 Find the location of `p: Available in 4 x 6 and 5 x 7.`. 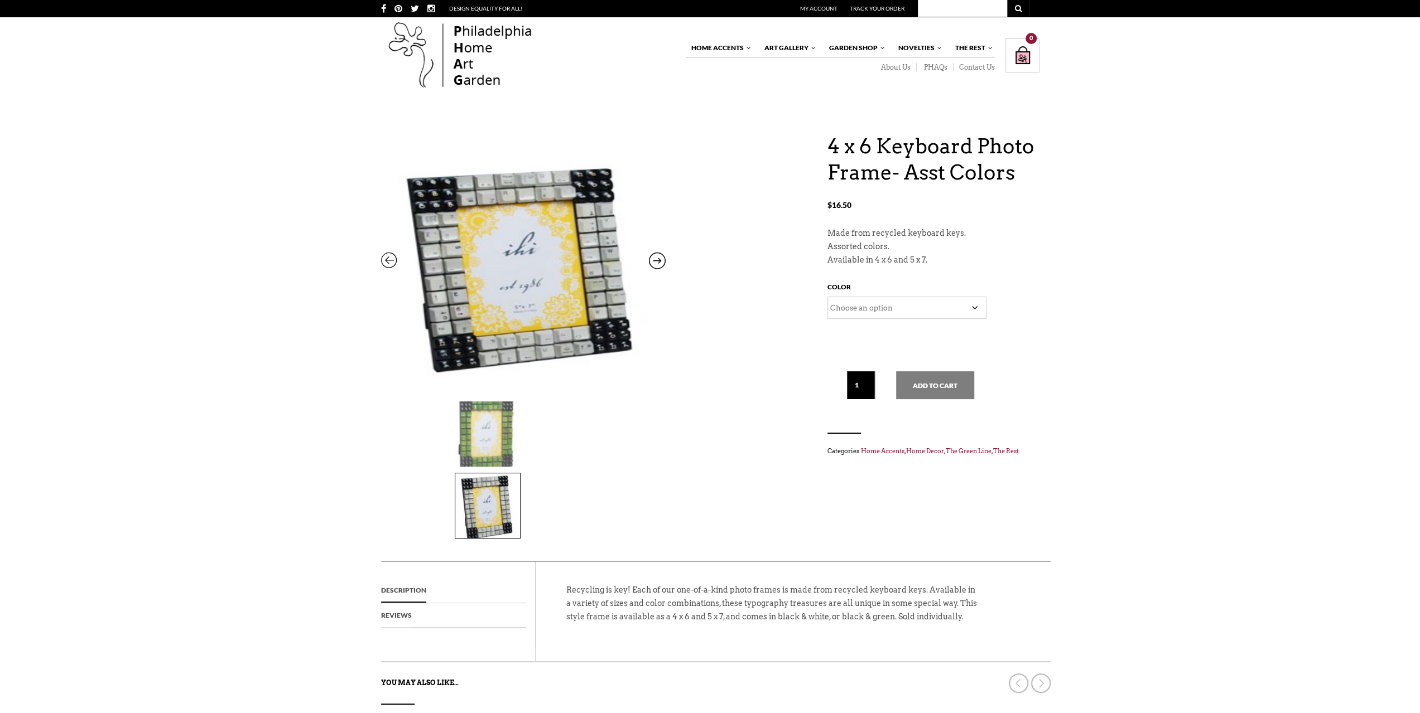

p: Available in 4 x 6 and 5 x 7. is located at coordinates (933, 261).